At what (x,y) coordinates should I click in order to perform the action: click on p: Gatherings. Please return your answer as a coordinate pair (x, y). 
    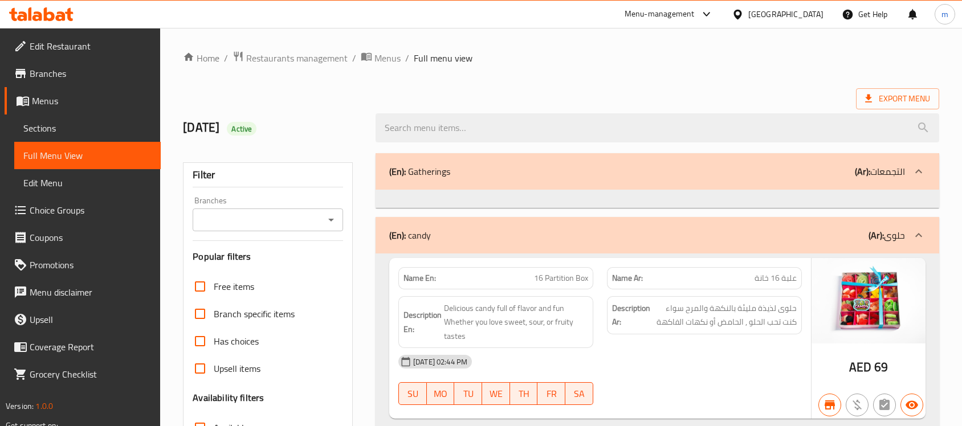
    Looking at the image, I should click on (419, 172).